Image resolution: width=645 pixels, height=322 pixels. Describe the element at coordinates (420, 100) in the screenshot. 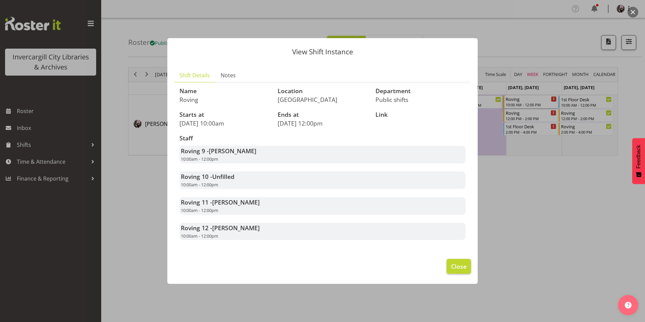

I see `p: Public shifts` at that location.